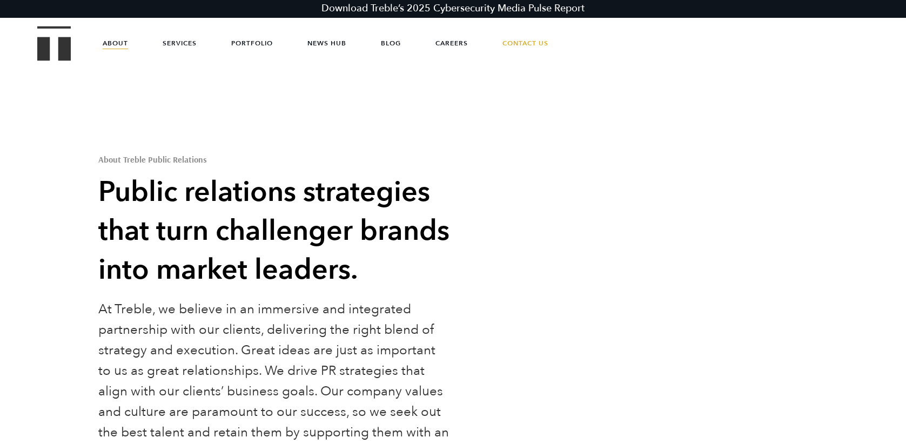 Image resolution: width=906 pixels, height=444 pixels. Describe the element at coordinates (115, 43) in the screenshot. I see `a: About` at that location.